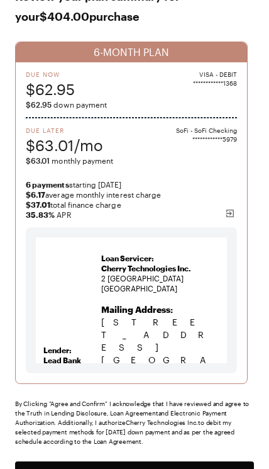 The height and width of the screenshot is (469, 269). What do you see at coordinates (131, 104) in the screenshot?
I see `span: down payment` at bounding box center [131, 104].